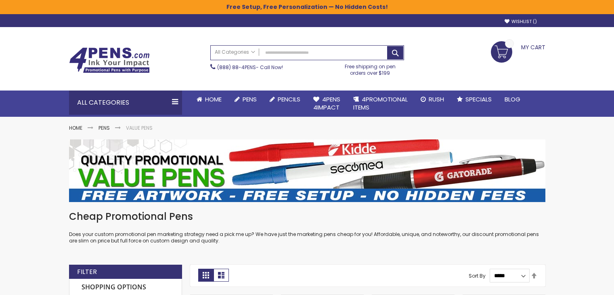 Image resolution: width=614 pixels, height=295 pixels. Describe the element at coordinates (235, 52) in the screenshot. I see `a: All Categories` at that location.